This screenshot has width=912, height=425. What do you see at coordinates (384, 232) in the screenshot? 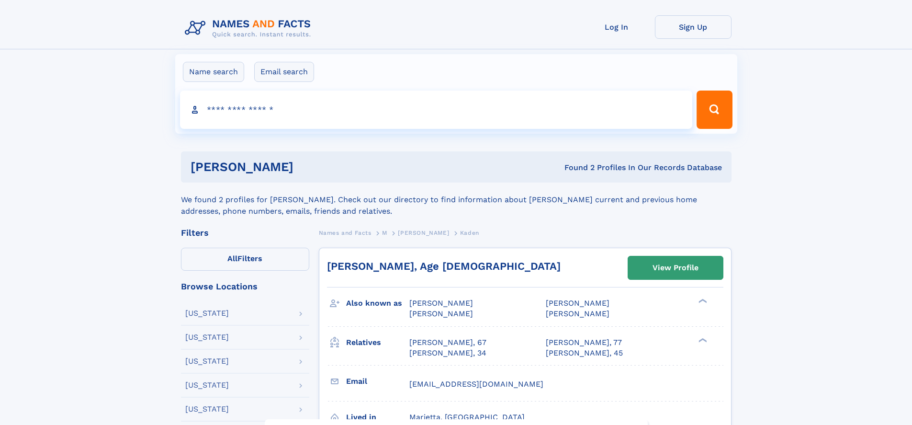
I see `a: M` at bounding box center [384, 232].